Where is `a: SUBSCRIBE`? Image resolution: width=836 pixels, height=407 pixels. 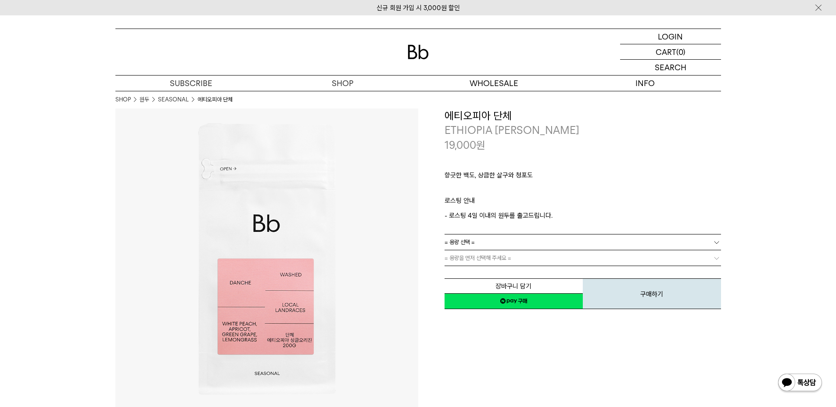 a: SUBSCRIBE is located at coordinates (191, 83).